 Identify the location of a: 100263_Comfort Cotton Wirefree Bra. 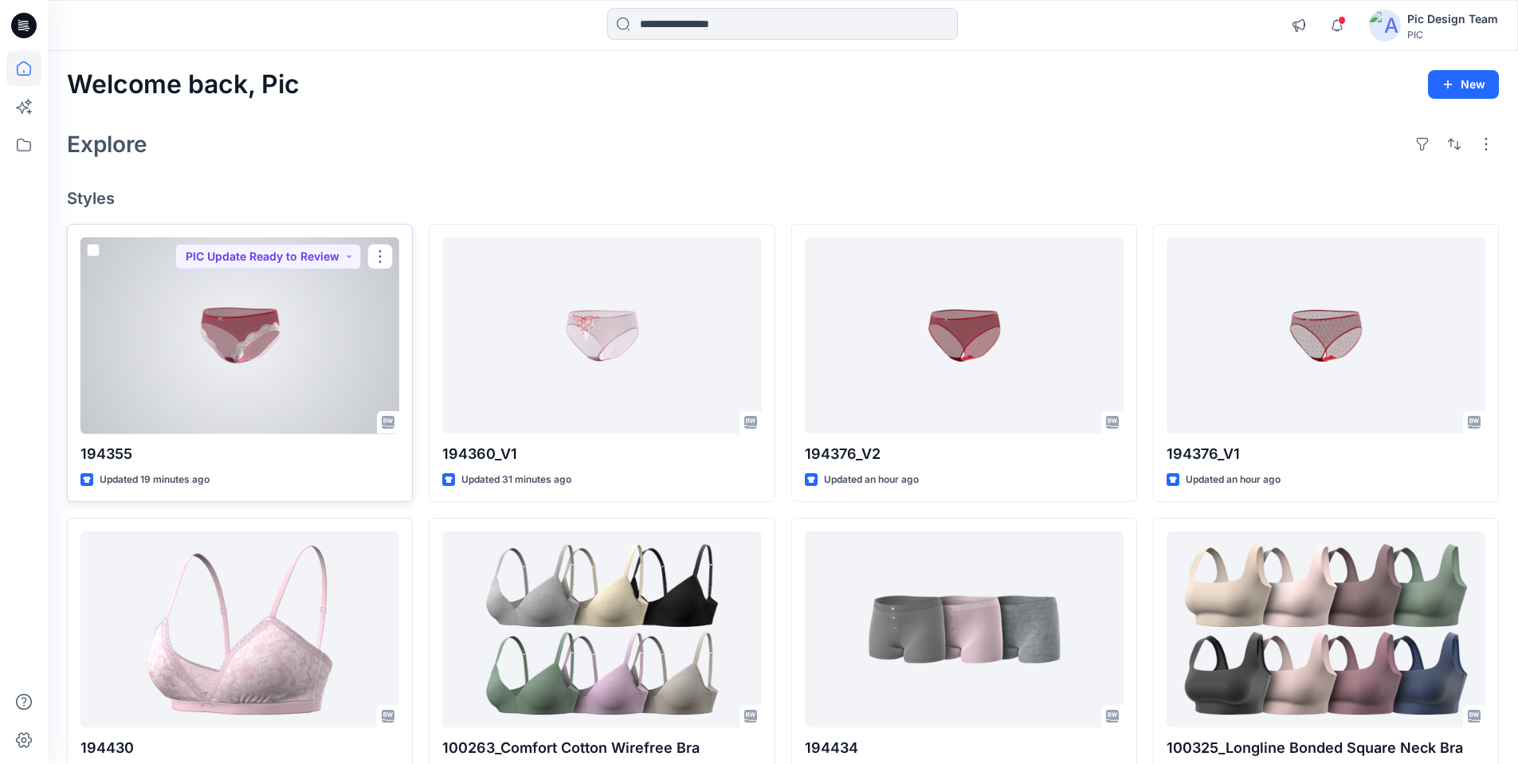
(602, 629).